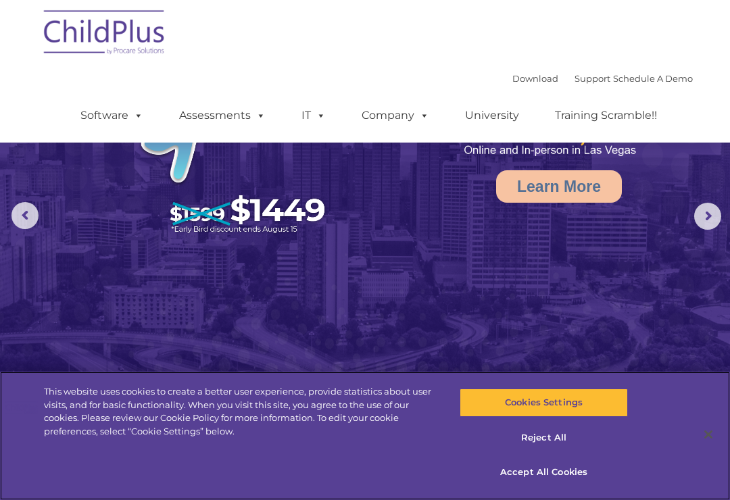 The width and height of the screenshot is (730, 500). Describe the element at coordinates (592, 78) in the screenshot. I see `a: Support` at that location.